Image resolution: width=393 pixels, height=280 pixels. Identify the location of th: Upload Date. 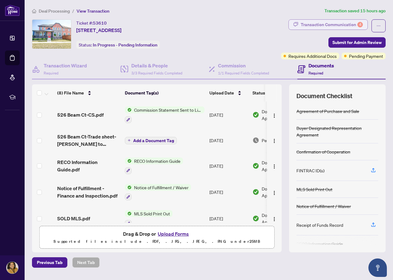
(229, 93).